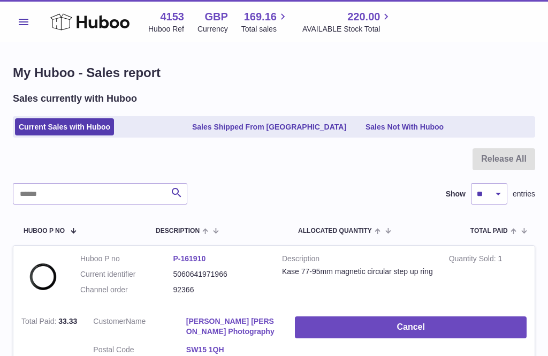  What do you see at coordinates (347, 29) in the screenshot?
I see `span: AVAILABLE Stock Total` at bounding box center [347, 29].